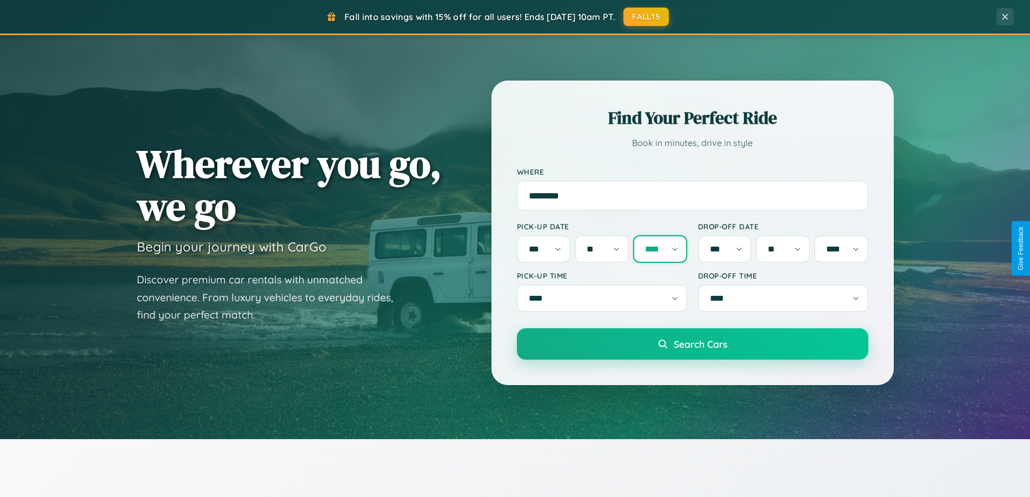  I want to click on p: Book in minutes, drive in style, so click(693, 143).